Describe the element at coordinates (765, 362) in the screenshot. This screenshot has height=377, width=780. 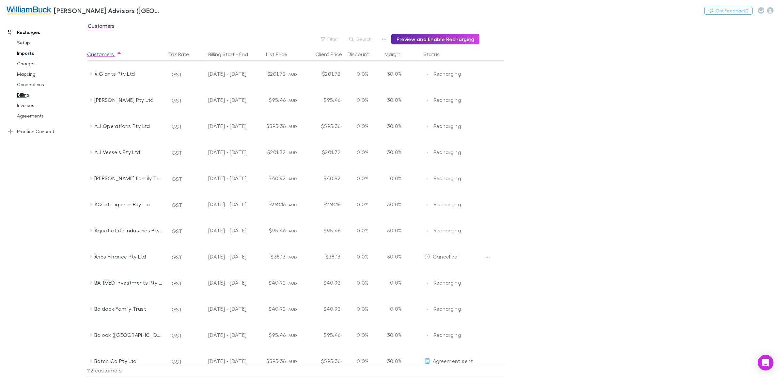
I see `div: Open Intercom Messenger` at that location.